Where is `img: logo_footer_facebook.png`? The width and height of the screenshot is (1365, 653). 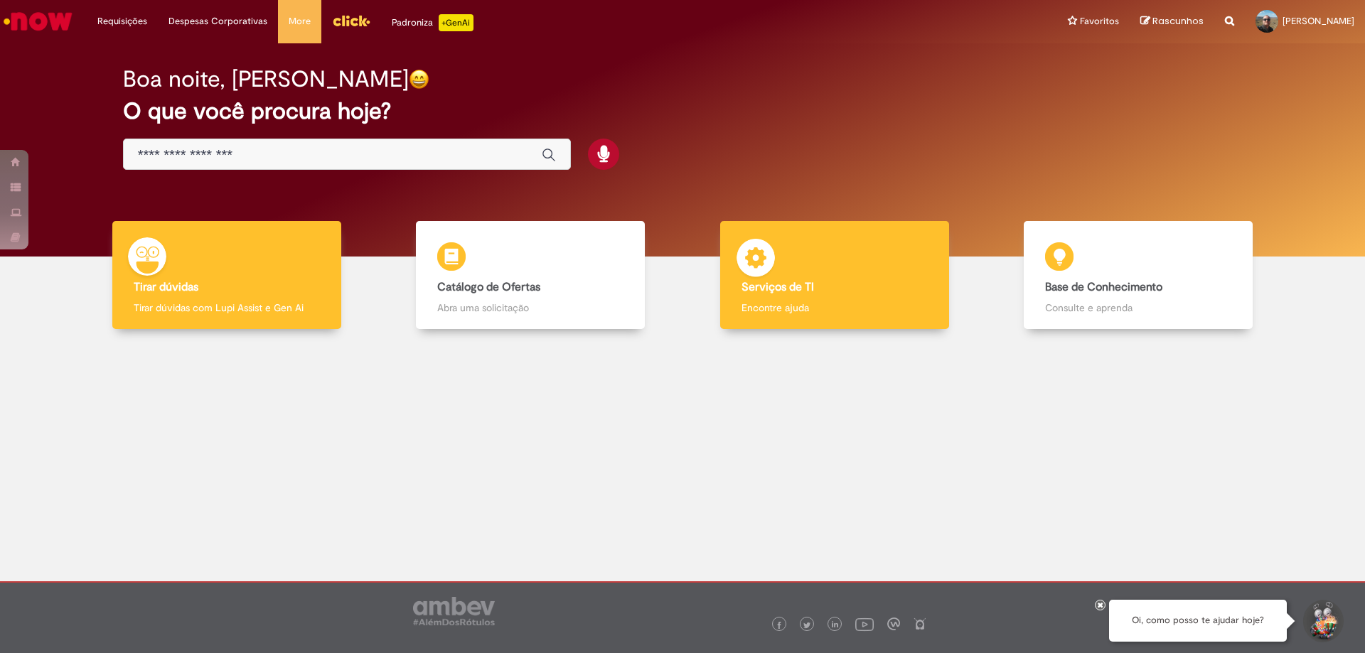
img: logo_footer_facebook.png is located at coordinates (779, 625).